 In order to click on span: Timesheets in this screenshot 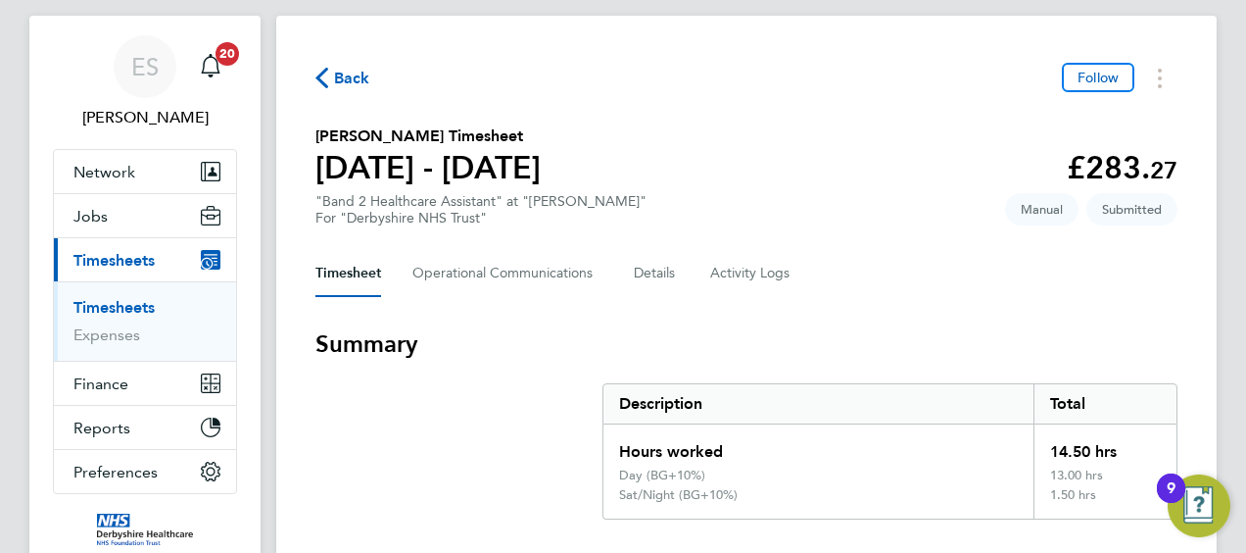, I will do `click(114, 260)`.